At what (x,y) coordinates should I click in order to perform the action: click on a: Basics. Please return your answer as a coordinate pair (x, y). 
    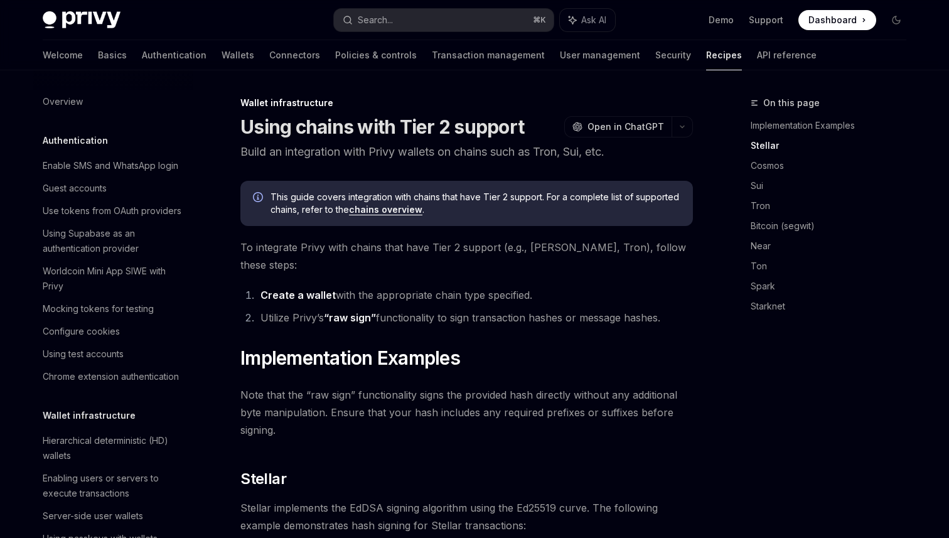
    Looking at the image, I should click on (112, 55).